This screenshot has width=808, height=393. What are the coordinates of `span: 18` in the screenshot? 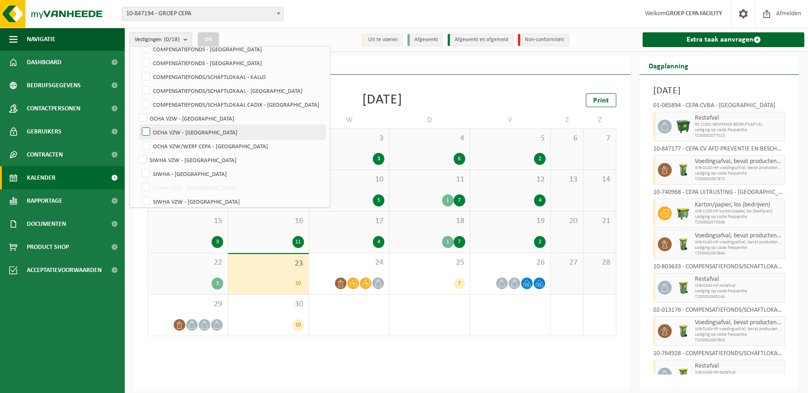 It's located at (429, 221).